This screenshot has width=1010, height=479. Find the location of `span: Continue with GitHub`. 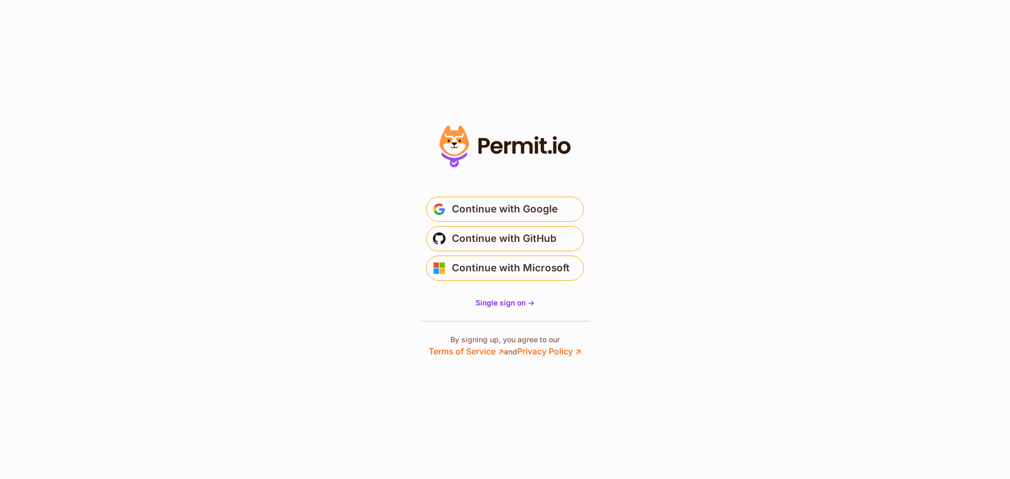

span: Continue with GitHub is located at coordinates (504, 239).